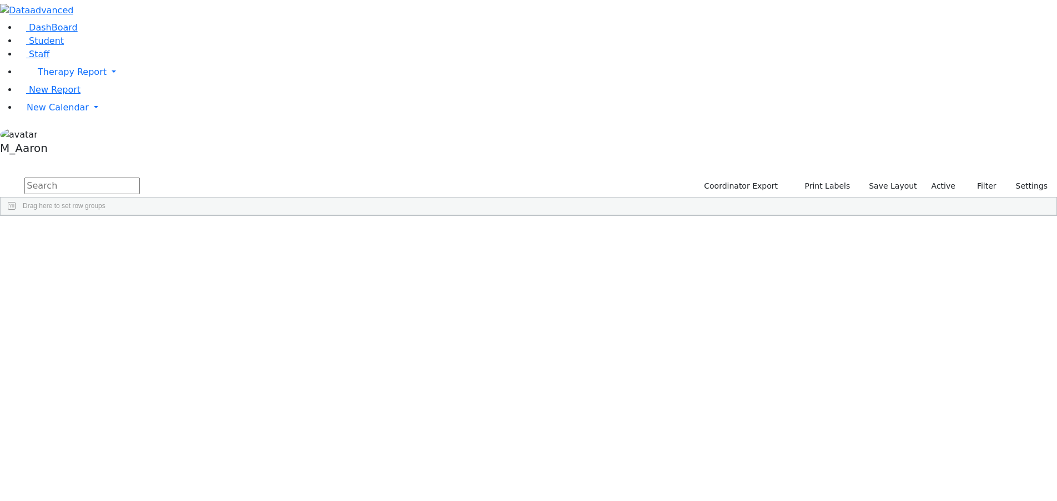 This screenshot has width=1057, height=501. What do you see at coordinates (1027, 186) in the screenshot?
I see `button: Settings` at bounding box center [1027, 186].